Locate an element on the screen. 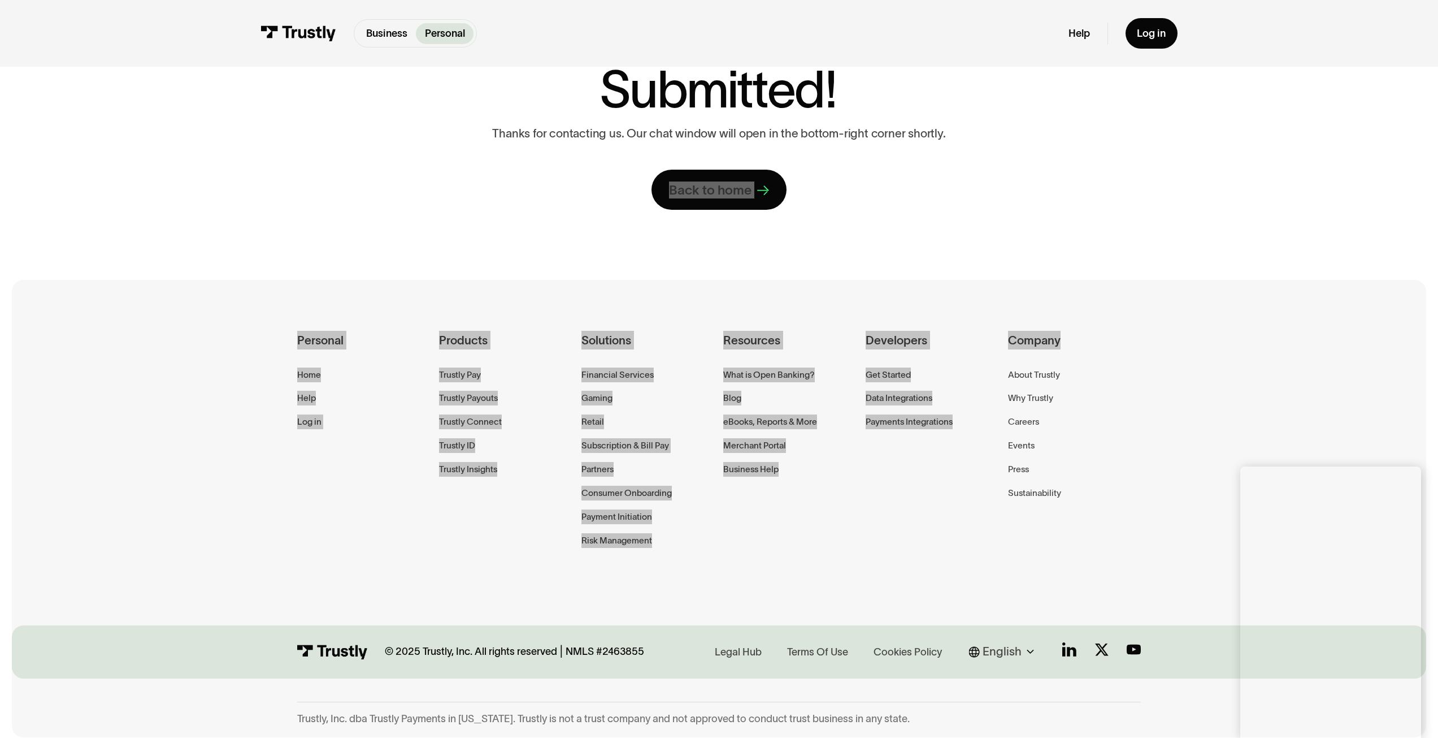 The height and width of the screenshot is (738, 1438). div: Developers is located at coordinates (932, 349).